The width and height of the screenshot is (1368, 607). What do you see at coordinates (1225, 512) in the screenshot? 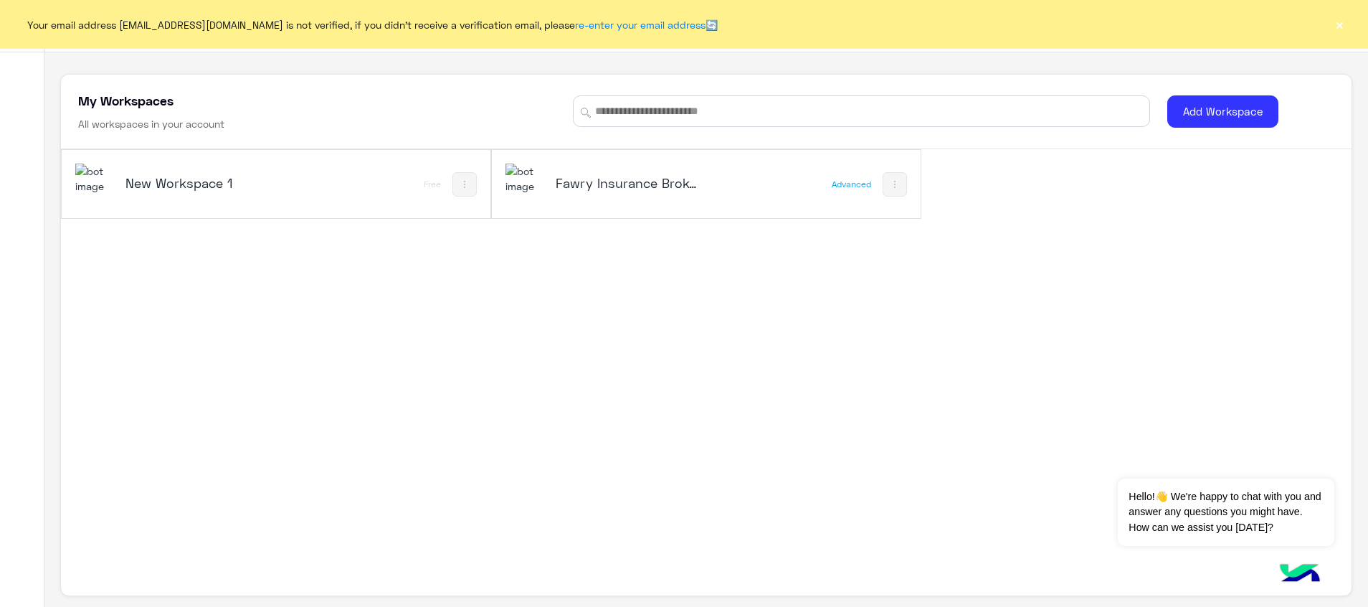
I see `span: Hello!👋 We're happy to chat with you and answer any questions you might have. How can we assist y...` at bounding box center [1225, 512].